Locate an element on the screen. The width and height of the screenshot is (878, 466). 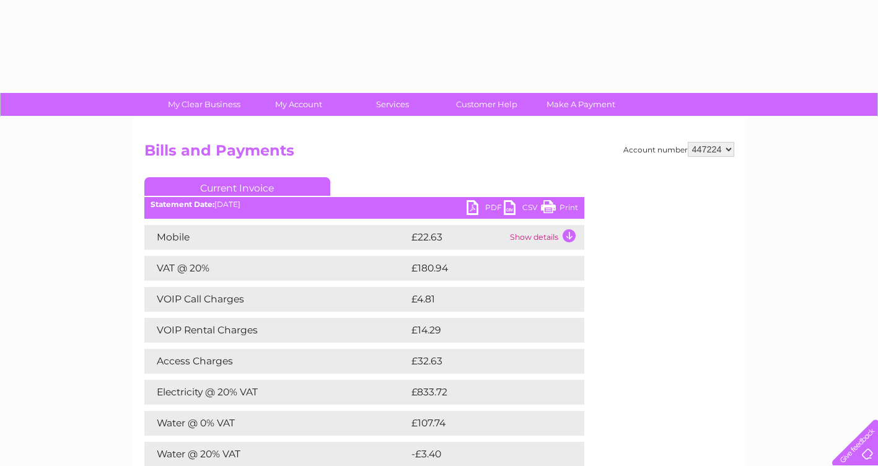
td: £107.74 is located at coordinates (484, 423).